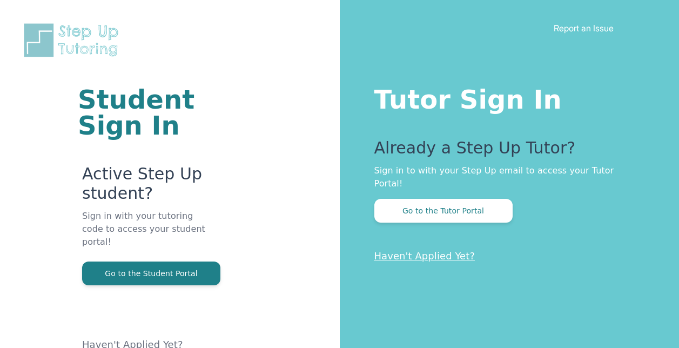  I want to click on a: Go to the Student Portal, so click(151, 273).